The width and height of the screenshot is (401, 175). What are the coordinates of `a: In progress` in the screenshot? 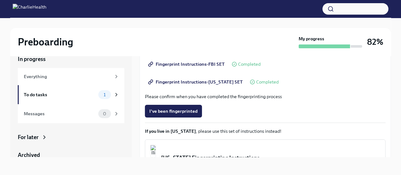 It's located at (71, 59).